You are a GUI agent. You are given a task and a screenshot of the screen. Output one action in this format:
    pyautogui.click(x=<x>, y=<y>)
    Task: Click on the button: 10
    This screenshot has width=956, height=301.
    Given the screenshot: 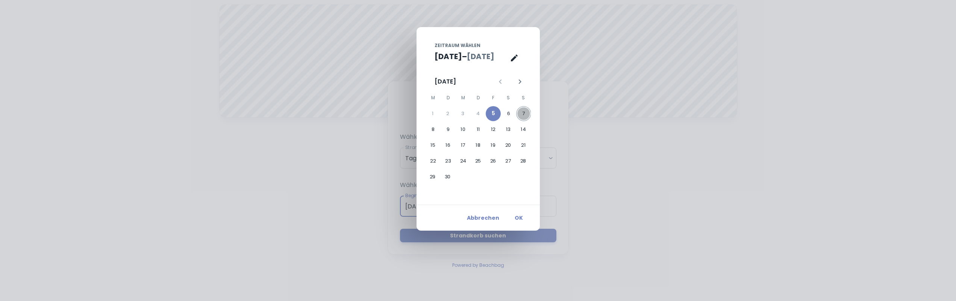 What is the action you would take?
    pyautogui.click(x=463, y=129)
    